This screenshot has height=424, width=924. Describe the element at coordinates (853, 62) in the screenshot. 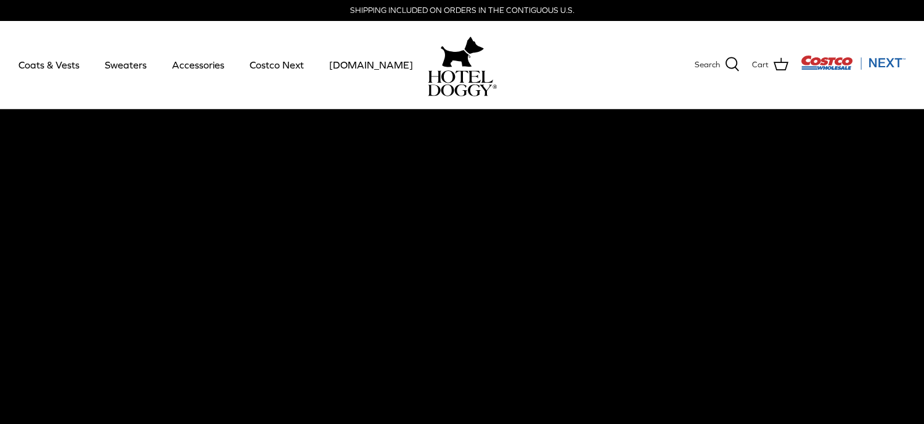

I see `img: Costco Next` at that location.